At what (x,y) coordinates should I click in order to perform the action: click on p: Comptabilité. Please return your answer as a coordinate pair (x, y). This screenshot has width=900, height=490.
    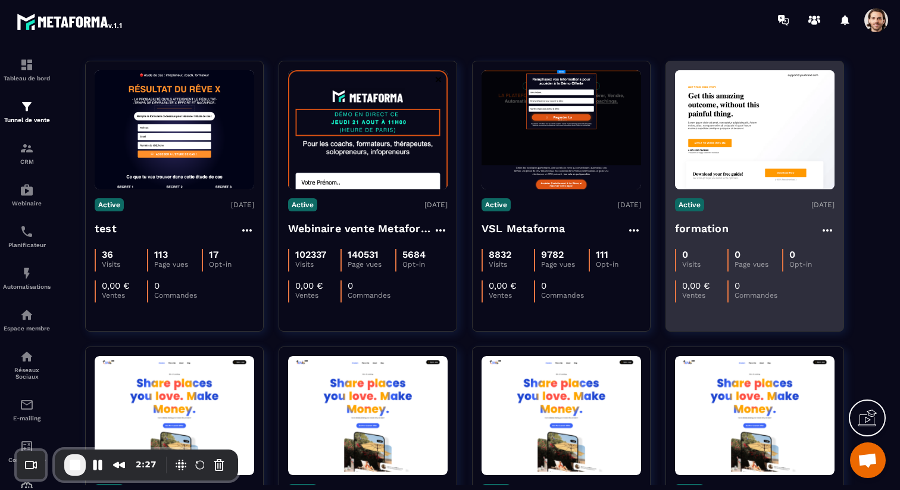
    Looking at the image, I should click on (27, 460).